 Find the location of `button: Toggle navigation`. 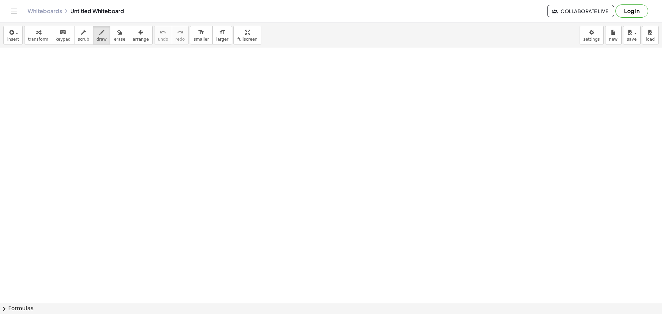

button: Toggle navigation is located at coordinates (14, 11).